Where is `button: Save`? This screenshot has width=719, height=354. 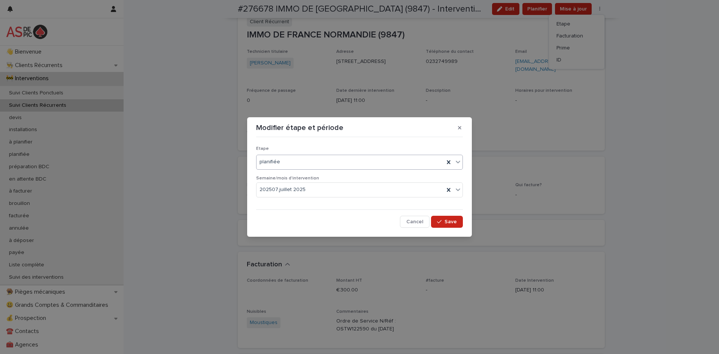 button: Save is located at coordinates (447, 222).